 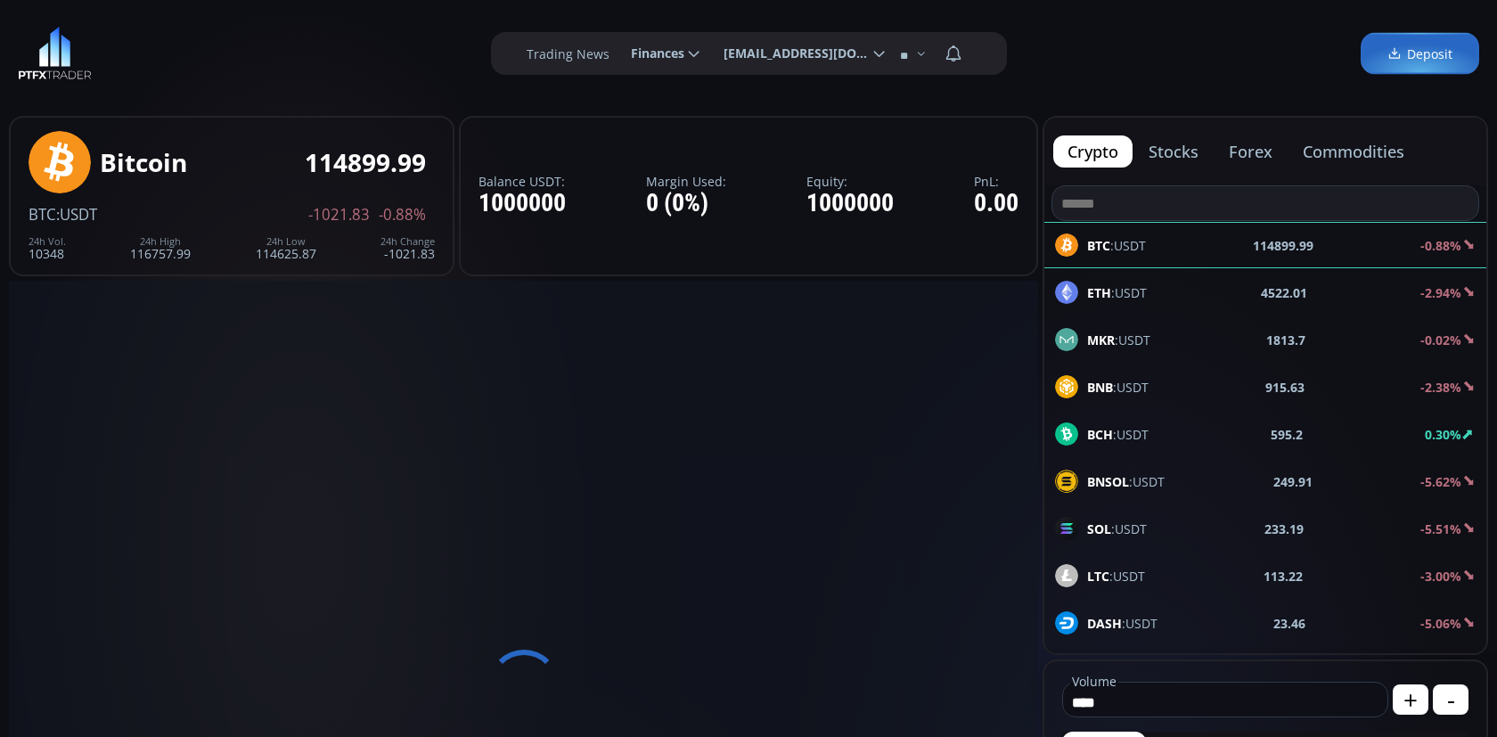 What do you see at coordinates (1353, 151) in the screenshot?
I see `button: commodities` at bounding box center [1353, 151].